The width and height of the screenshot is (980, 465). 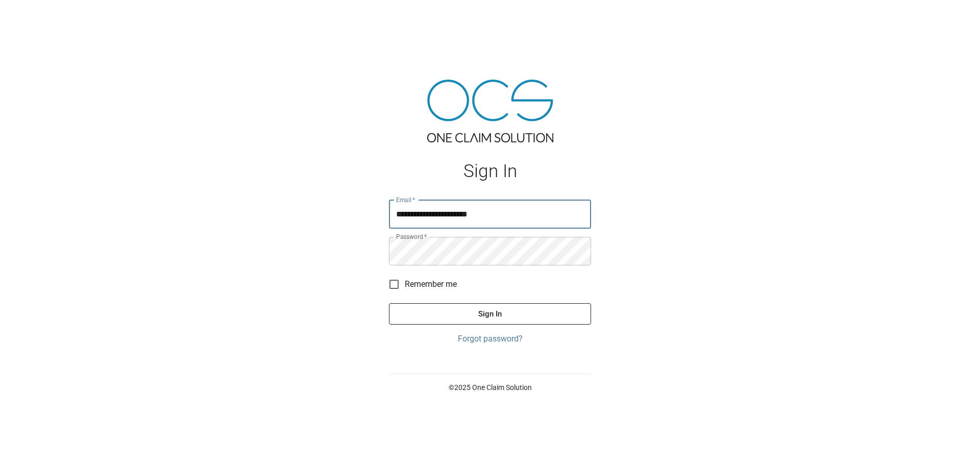 What do you see at coordinates (490, 339) in the screenshot?
I see `a: Forgot password?` at bounding box center [490, 339].